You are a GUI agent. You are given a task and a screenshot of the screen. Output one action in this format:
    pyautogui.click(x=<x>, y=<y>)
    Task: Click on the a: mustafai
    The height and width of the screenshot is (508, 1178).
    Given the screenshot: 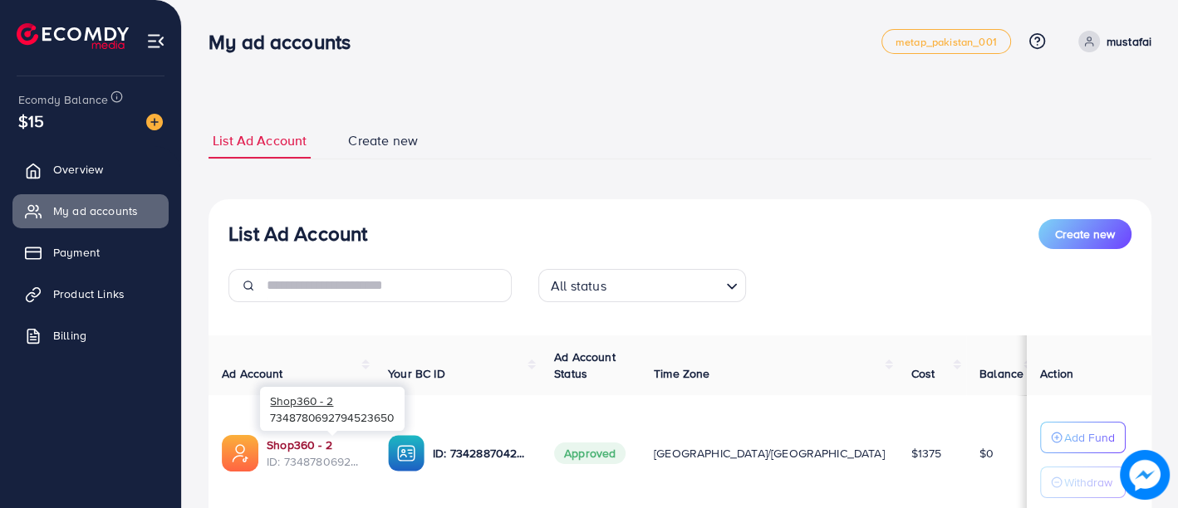 What is the action you would take?
    pyautogui.click(x=1111, y=42)
    